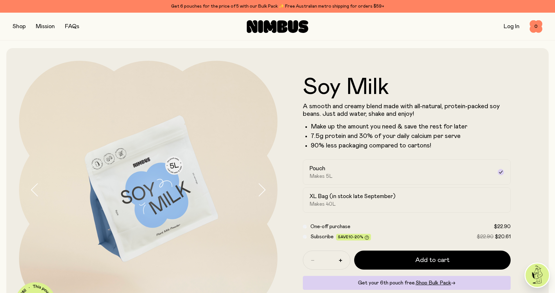 This screenshot has height=293, width=555. I want to click on span: Add to cart, so click(432, 260).